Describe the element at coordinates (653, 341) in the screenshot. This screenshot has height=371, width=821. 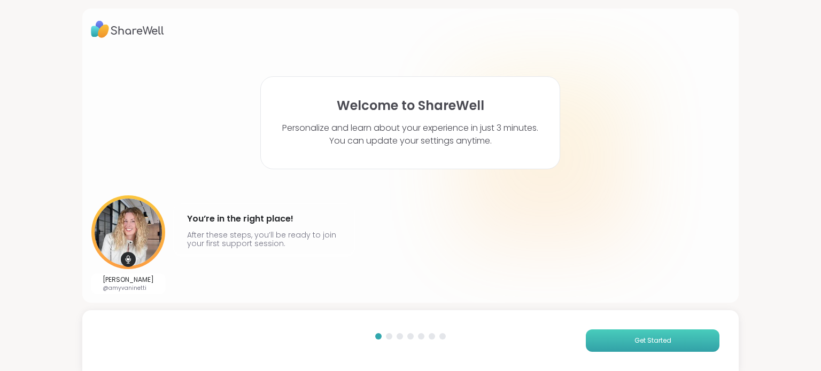
I see `span: Get Started` at that location.